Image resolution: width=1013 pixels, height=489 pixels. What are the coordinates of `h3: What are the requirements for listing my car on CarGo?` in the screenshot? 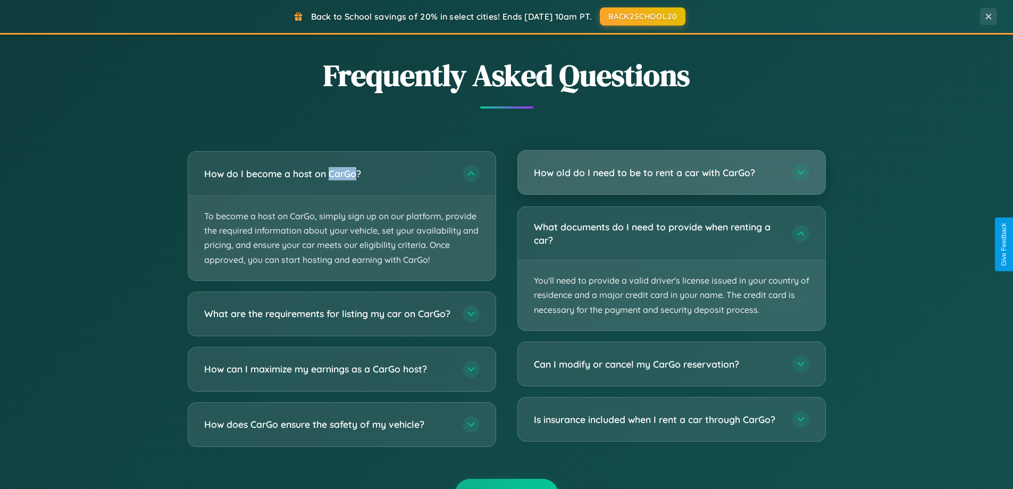 It's located at (328, 313).